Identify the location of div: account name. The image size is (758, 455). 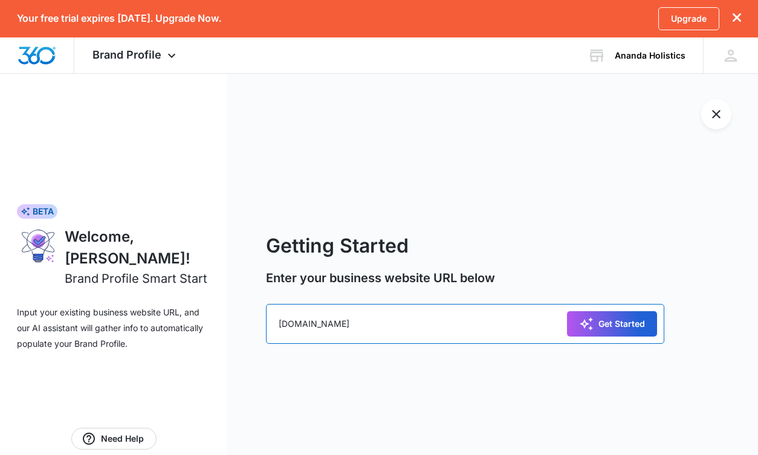
(650, 56).